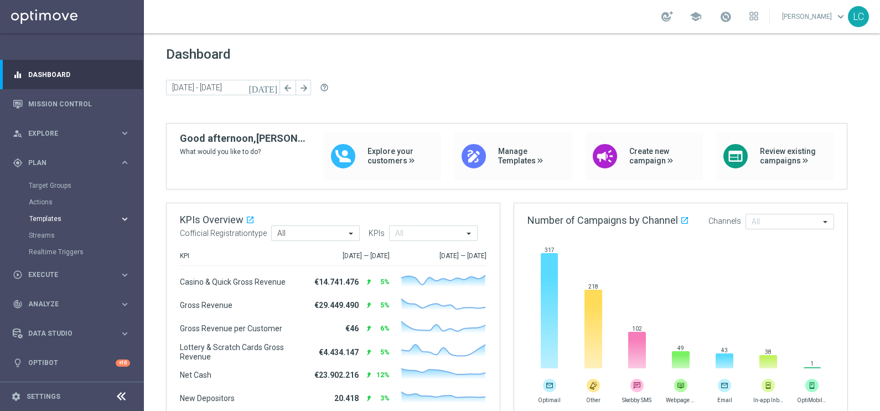 Image resolution: width=880 pixels, height=411 pixels. I want to click on div: Execute, so click(66, 275).